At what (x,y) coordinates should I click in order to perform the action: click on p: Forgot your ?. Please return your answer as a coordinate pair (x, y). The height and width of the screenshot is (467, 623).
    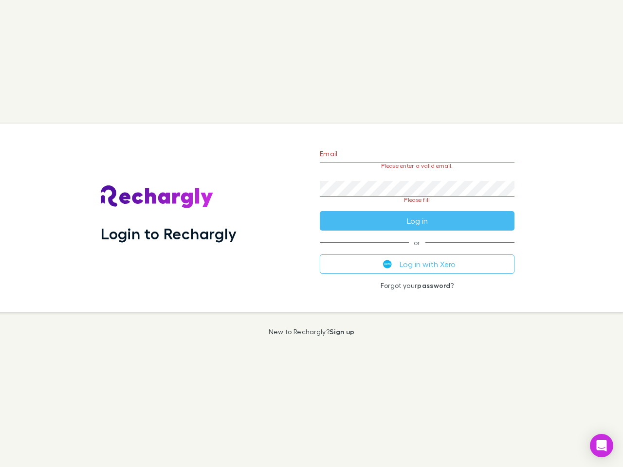
    Looking at the image, I should click on (417, 286).